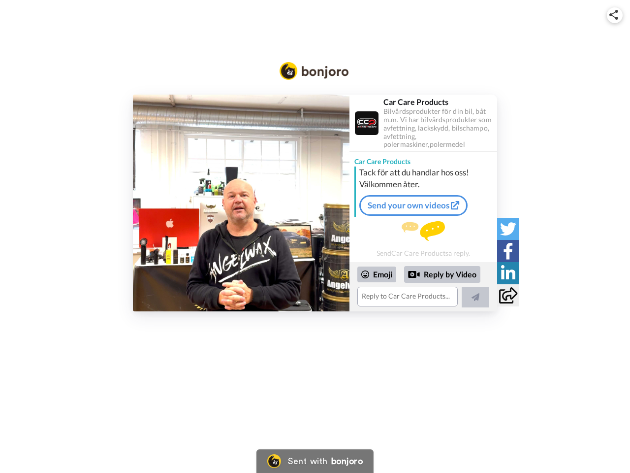 This screenshot has height=473, width=630. What do you see at coordinates (367, 123) in the screenshot?
I see `img: Profile Image` at bounding box center [367, 123].